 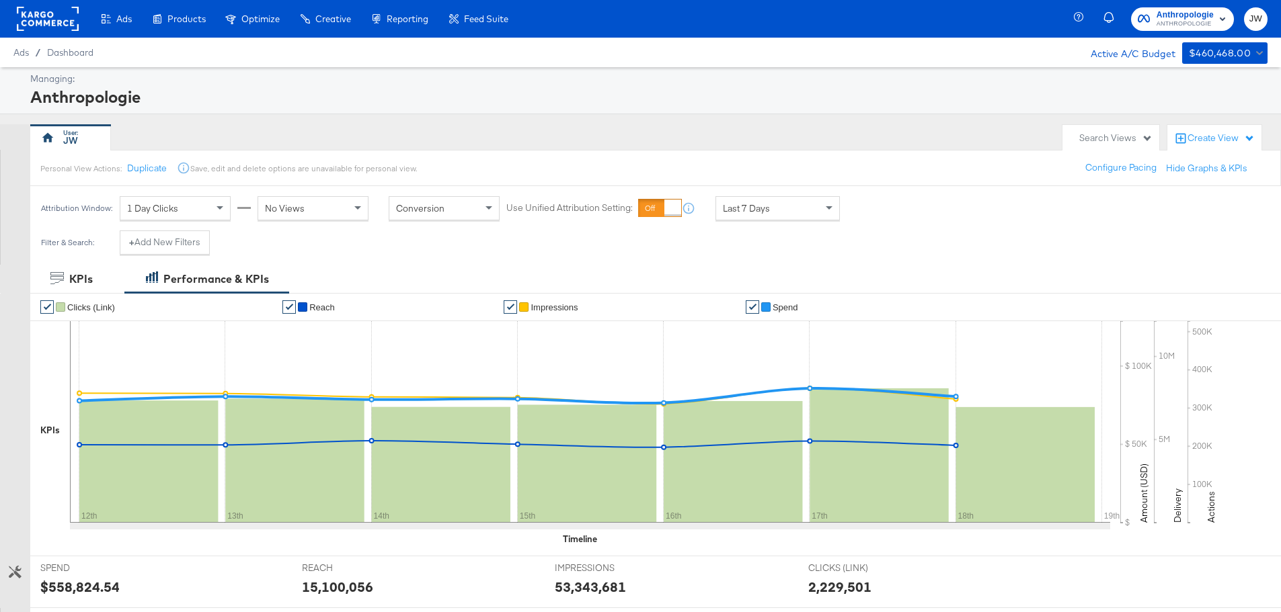 I want to click on span: Feed Suite, so click(x=486, y=19).